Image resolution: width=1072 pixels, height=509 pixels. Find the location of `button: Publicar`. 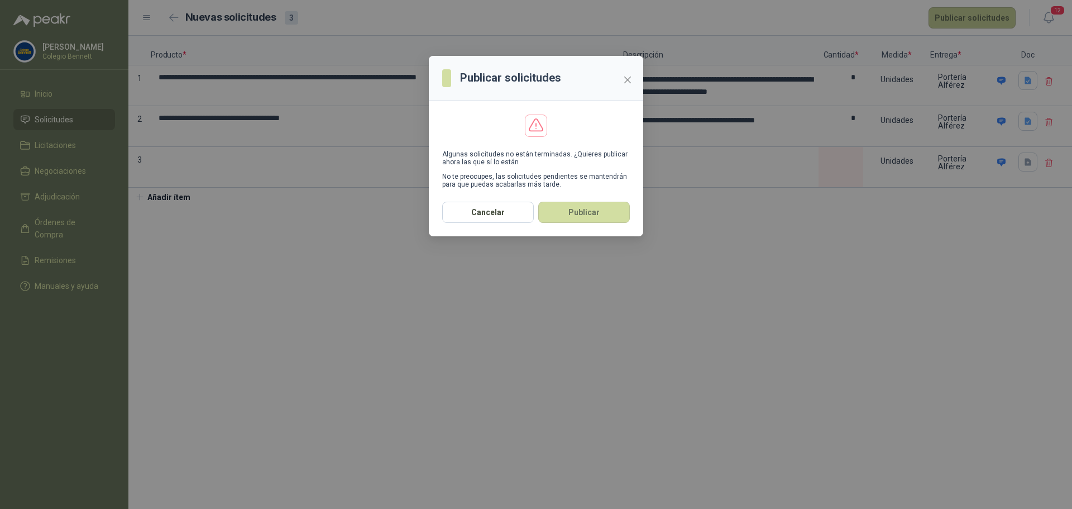

button: Publicar is located at coordinates (584, 212).